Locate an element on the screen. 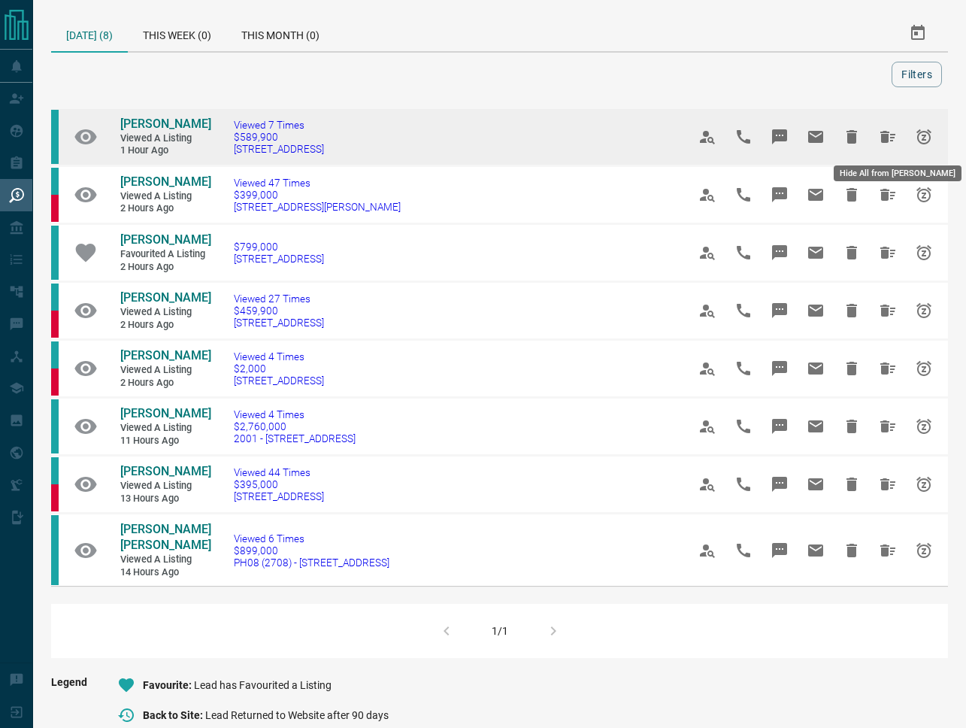 Image resolution: width=966 pixels, height=728 pixels. div: This Week (0) is located at coordinates (177, 33).